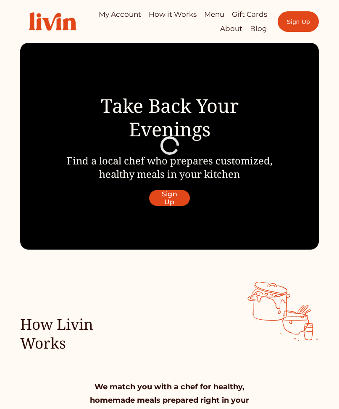 The width and height of the screenshot is (339, 409). What do you see at coordinates (231, 29) in the screenshot?
I see `a: About` at bounding box center [231, 29].